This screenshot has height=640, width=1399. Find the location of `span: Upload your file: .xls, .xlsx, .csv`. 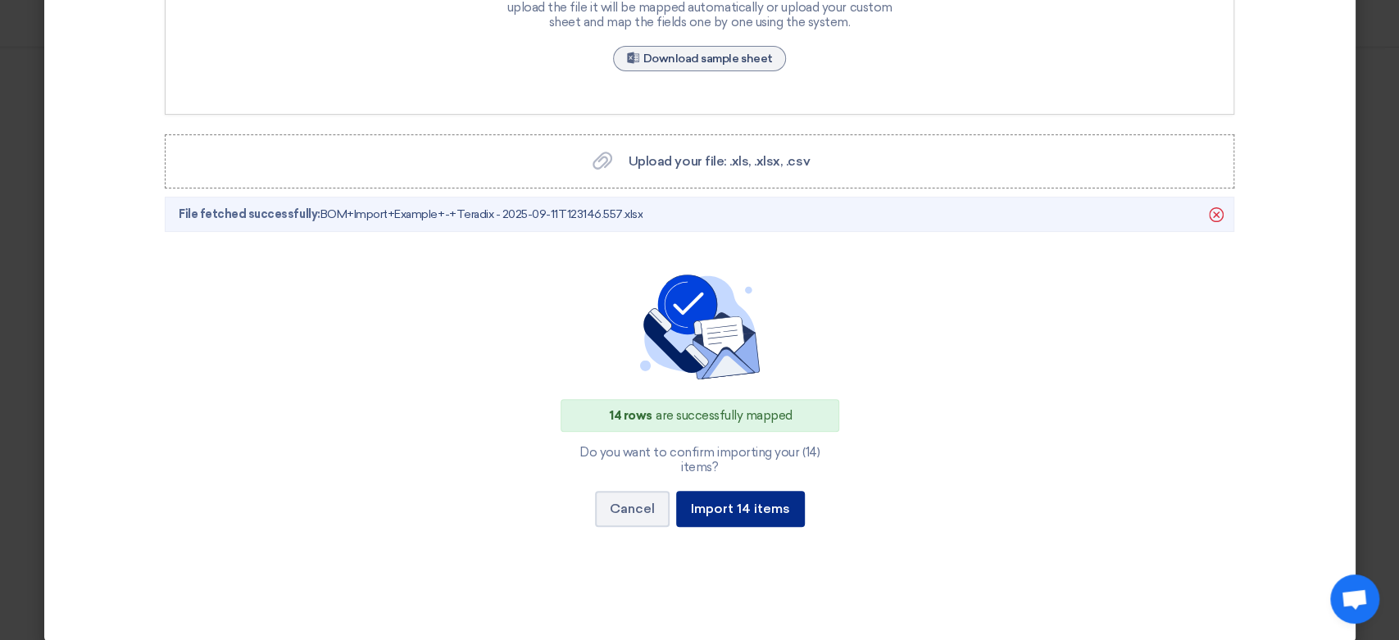

span: Upload your file: .xls, .xlsx, .csv is located at coordinates (719, 161).